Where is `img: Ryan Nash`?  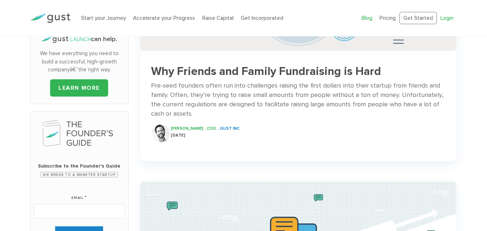
img: Ryan Nash is located at coordinates (161, 133).